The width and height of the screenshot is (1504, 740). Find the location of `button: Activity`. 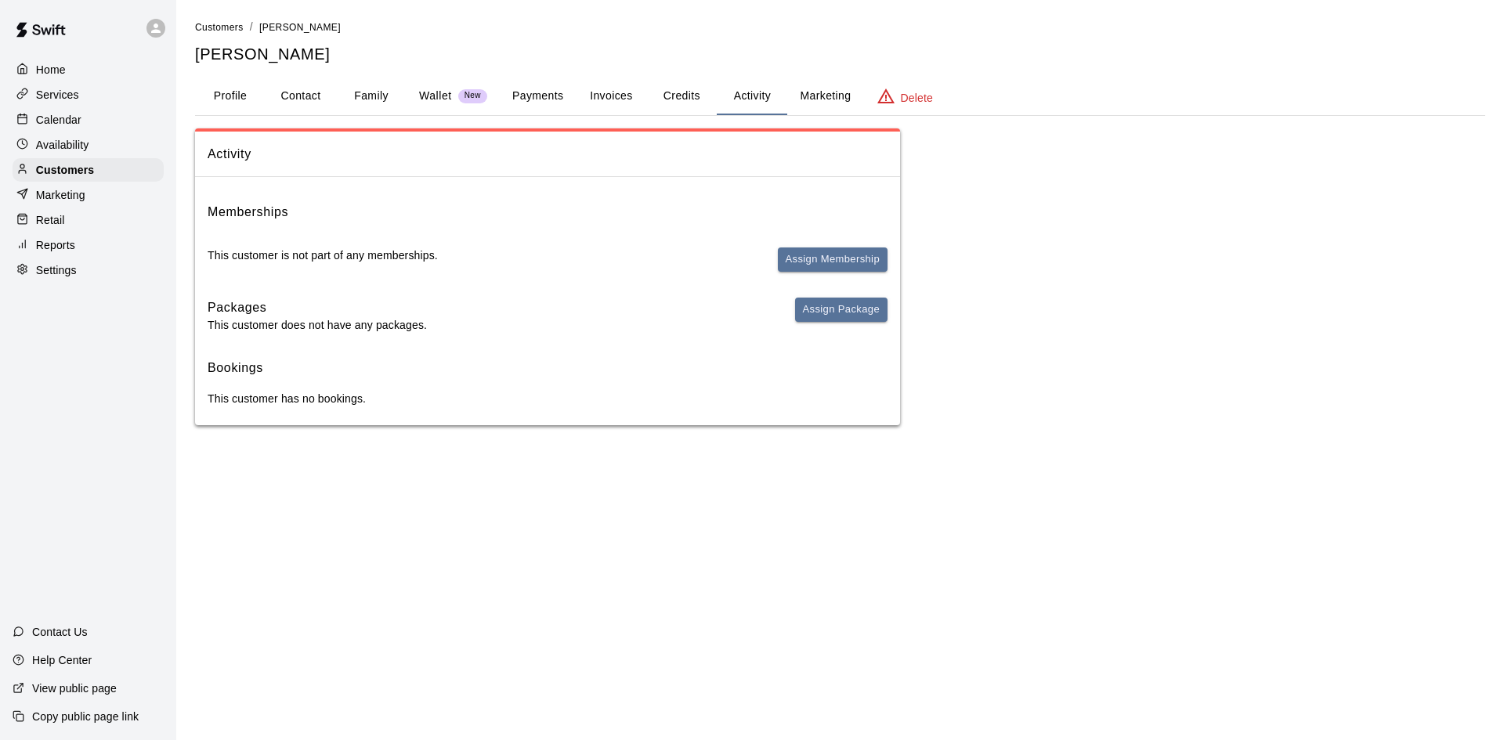

button: Activity is located at coordinates (752, 96).